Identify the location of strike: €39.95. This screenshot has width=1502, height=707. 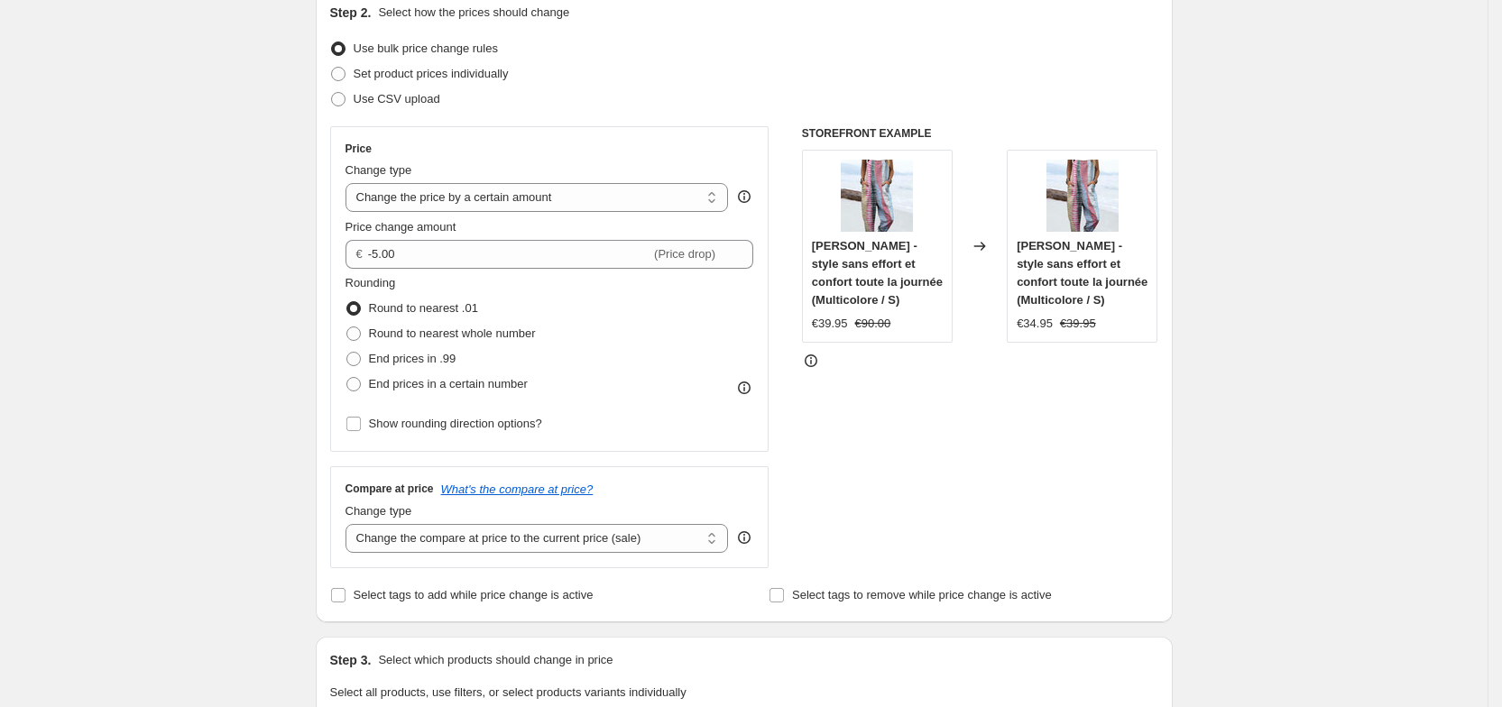
(1078, 324).